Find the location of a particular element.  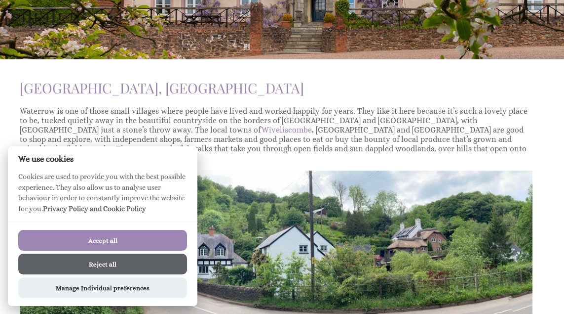

button: Reject all is located at coordinates (103, 264).